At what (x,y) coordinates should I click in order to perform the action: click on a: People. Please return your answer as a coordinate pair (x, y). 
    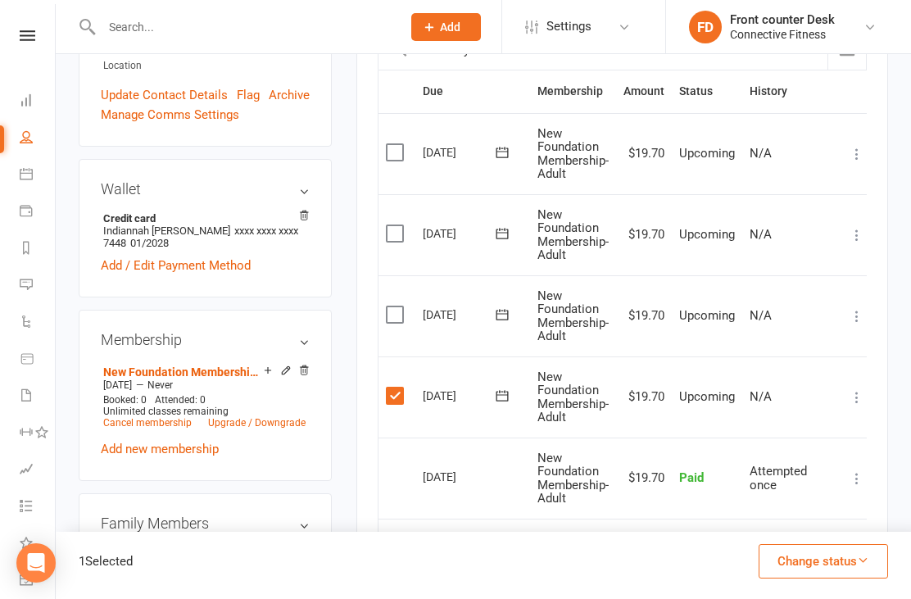
    Looking at the image, I should click on (38, 139).